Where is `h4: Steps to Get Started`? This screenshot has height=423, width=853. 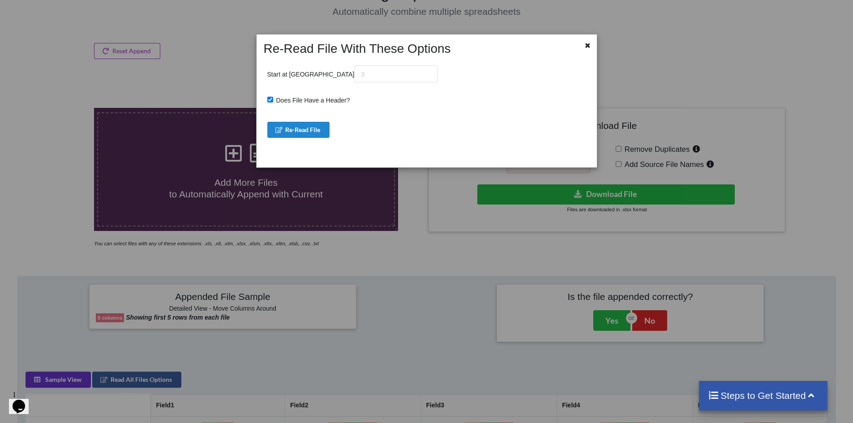
h4: Steps to Get Started is located at coordinates (763, 395).